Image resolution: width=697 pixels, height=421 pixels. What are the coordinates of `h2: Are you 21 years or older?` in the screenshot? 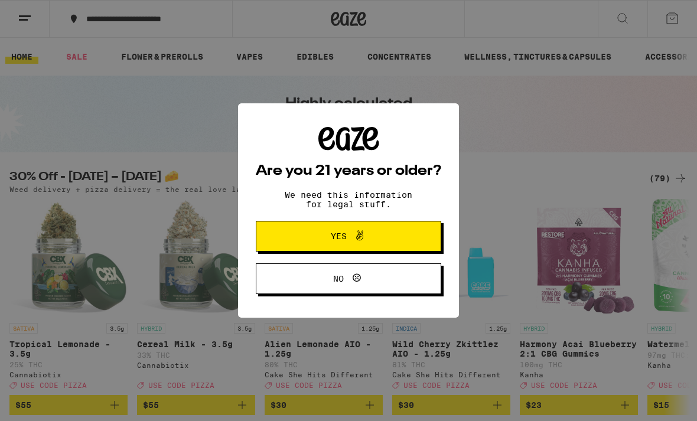 It's located at (348, 171).